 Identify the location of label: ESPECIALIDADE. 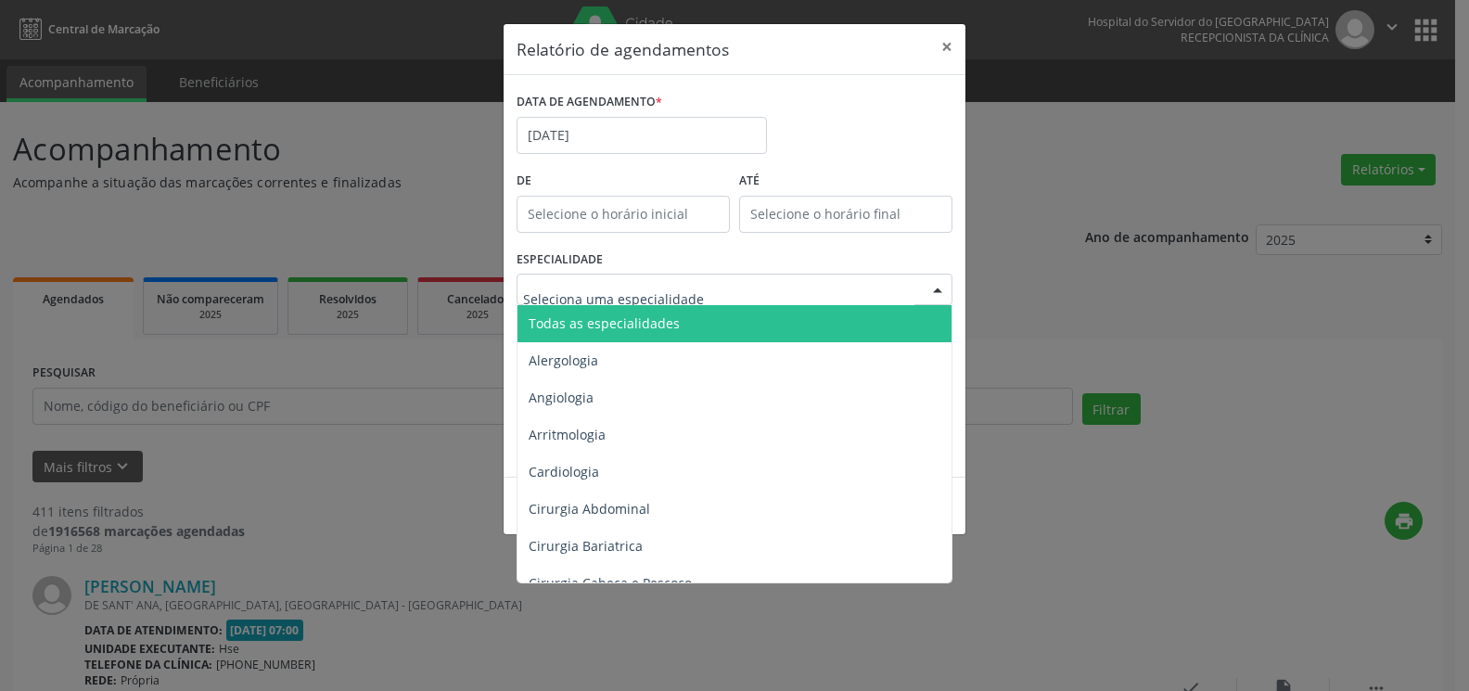
(559, 260).